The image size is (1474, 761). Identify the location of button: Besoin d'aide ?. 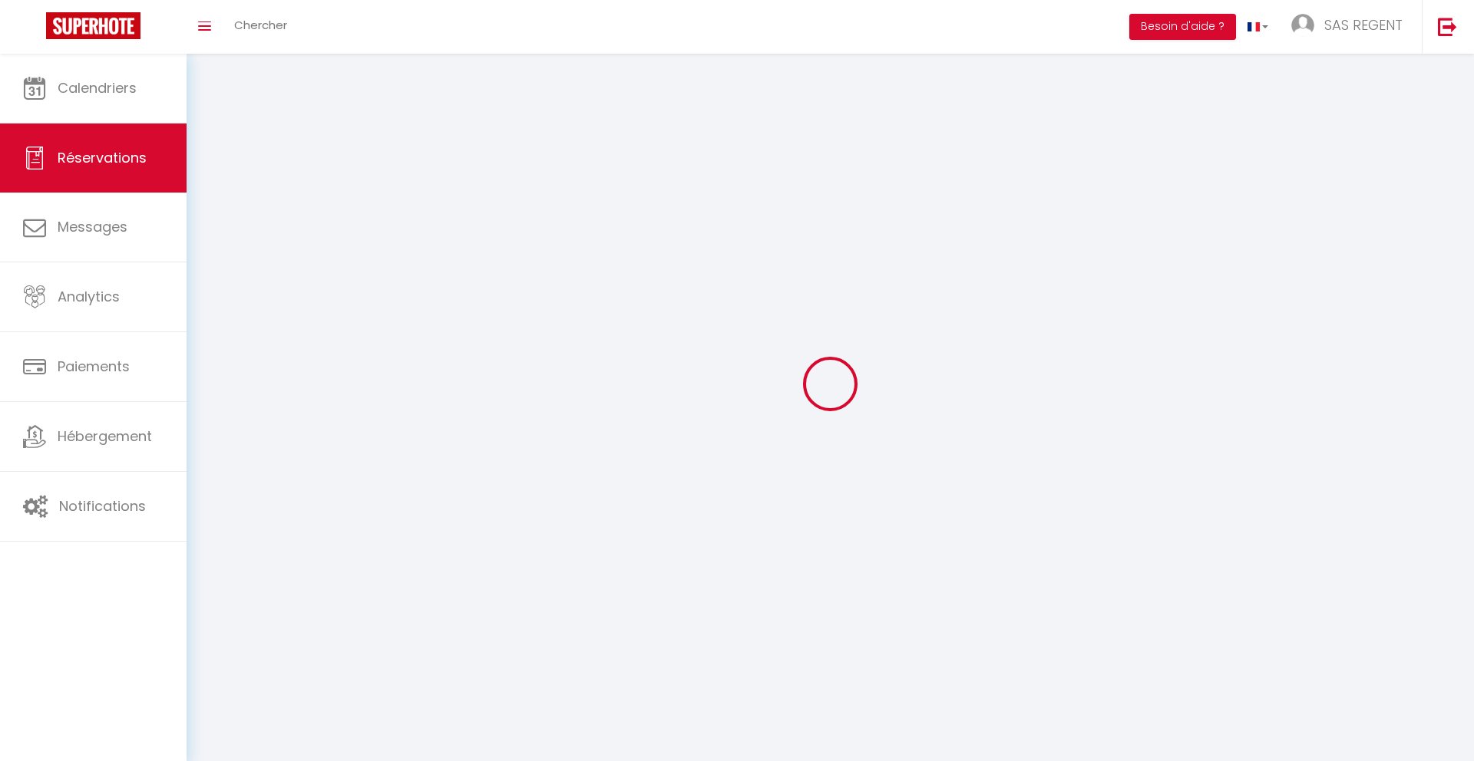
(1182, 27).